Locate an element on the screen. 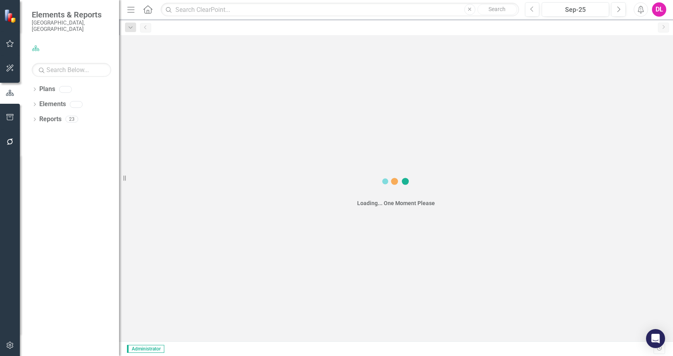 Image resolution: width=673 pixels, height=356 pixels. input: Search Below... is located at coordinates (71, 70).